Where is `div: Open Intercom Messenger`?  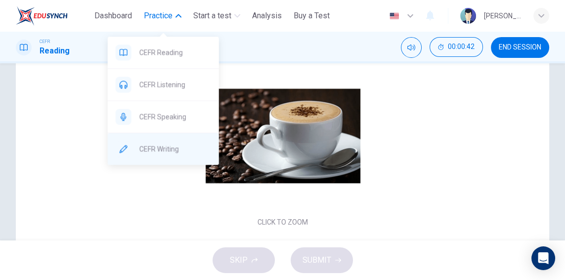 div: Open Intercom Messenger is located at coordinates (544, 258).